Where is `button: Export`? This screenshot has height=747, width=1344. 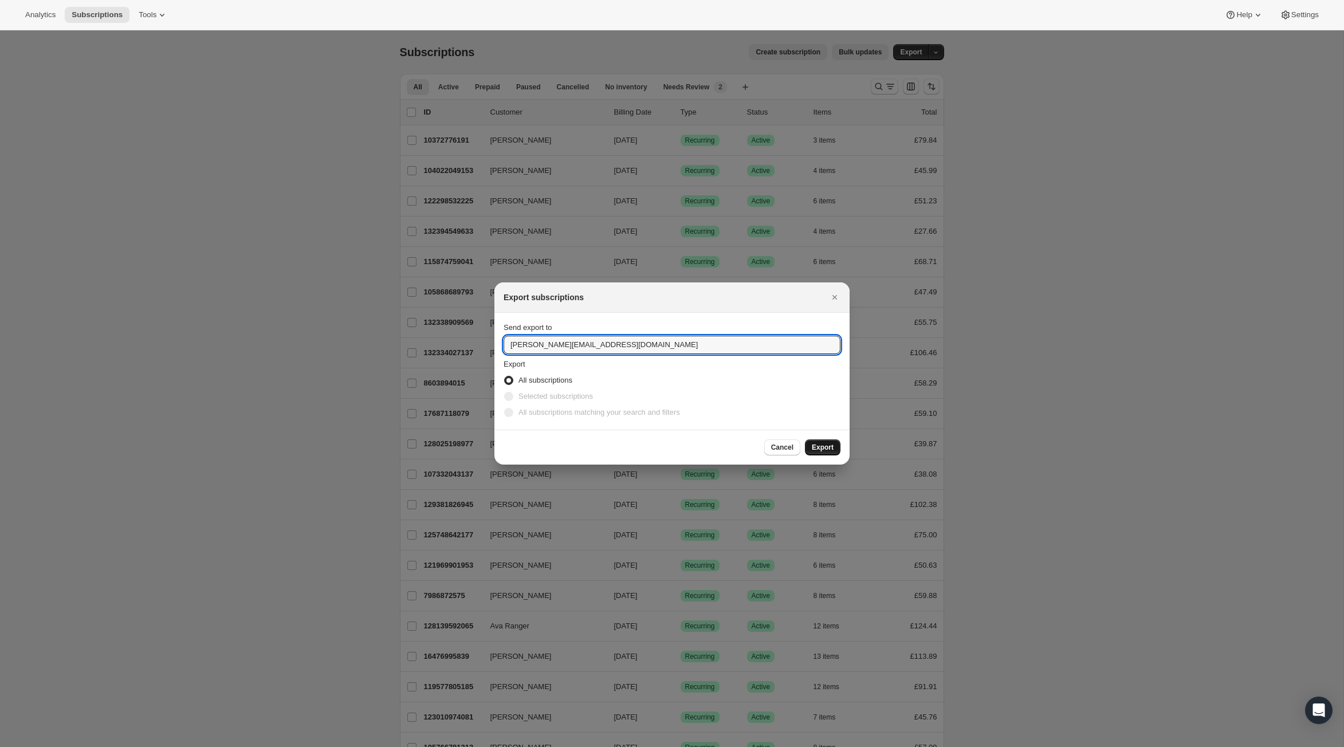
button: Export is located at coordinates (823, 448).